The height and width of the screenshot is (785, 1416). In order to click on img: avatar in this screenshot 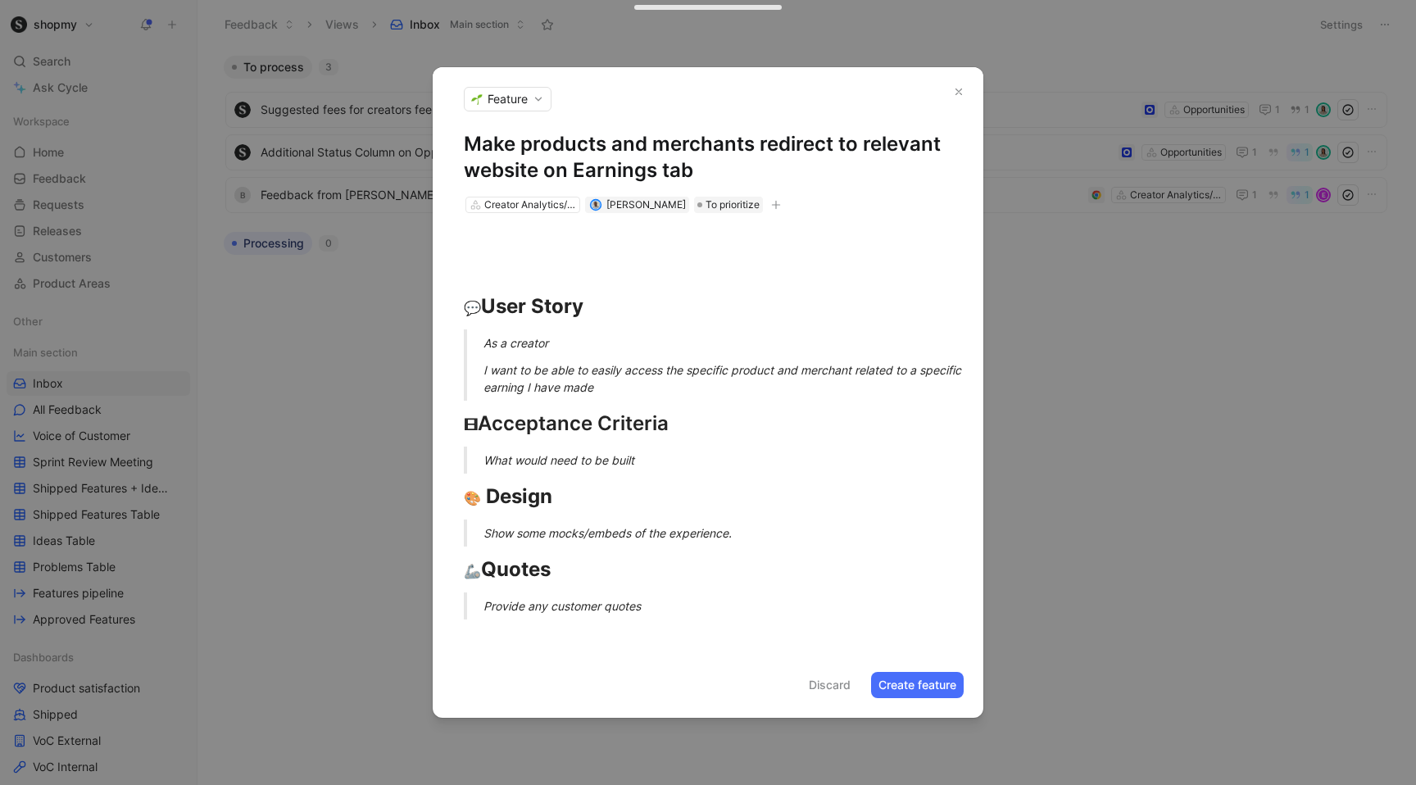, I will do `click(595, 204)`.